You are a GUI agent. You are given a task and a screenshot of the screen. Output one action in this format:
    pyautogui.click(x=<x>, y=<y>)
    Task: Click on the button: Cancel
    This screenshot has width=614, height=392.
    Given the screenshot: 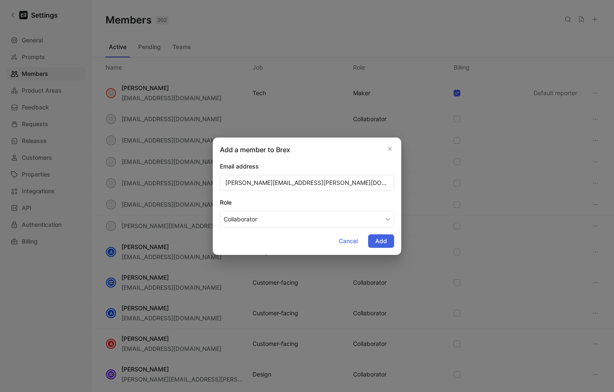 What is the action you would take?
    pyautogui.click(x=348, y=241)
    